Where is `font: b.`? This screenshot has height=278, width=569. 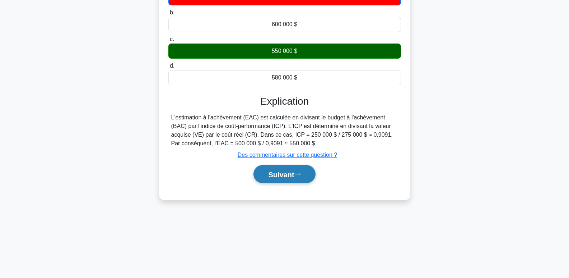 font: b. is located at coordinates (172, 12).